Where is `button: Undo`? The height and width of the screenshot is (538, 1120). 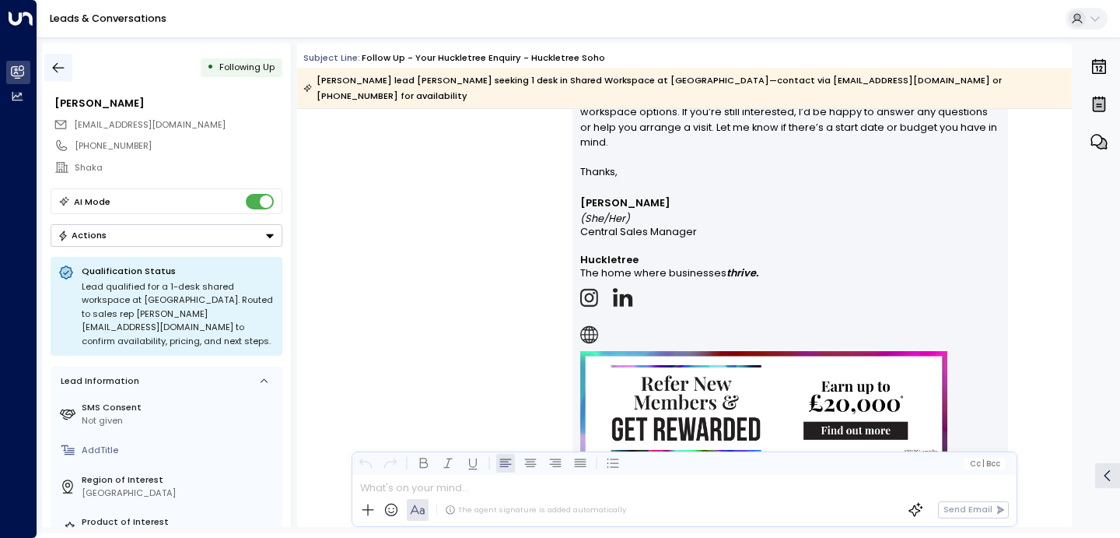
button: Undo is located at coordinates (366, 463).